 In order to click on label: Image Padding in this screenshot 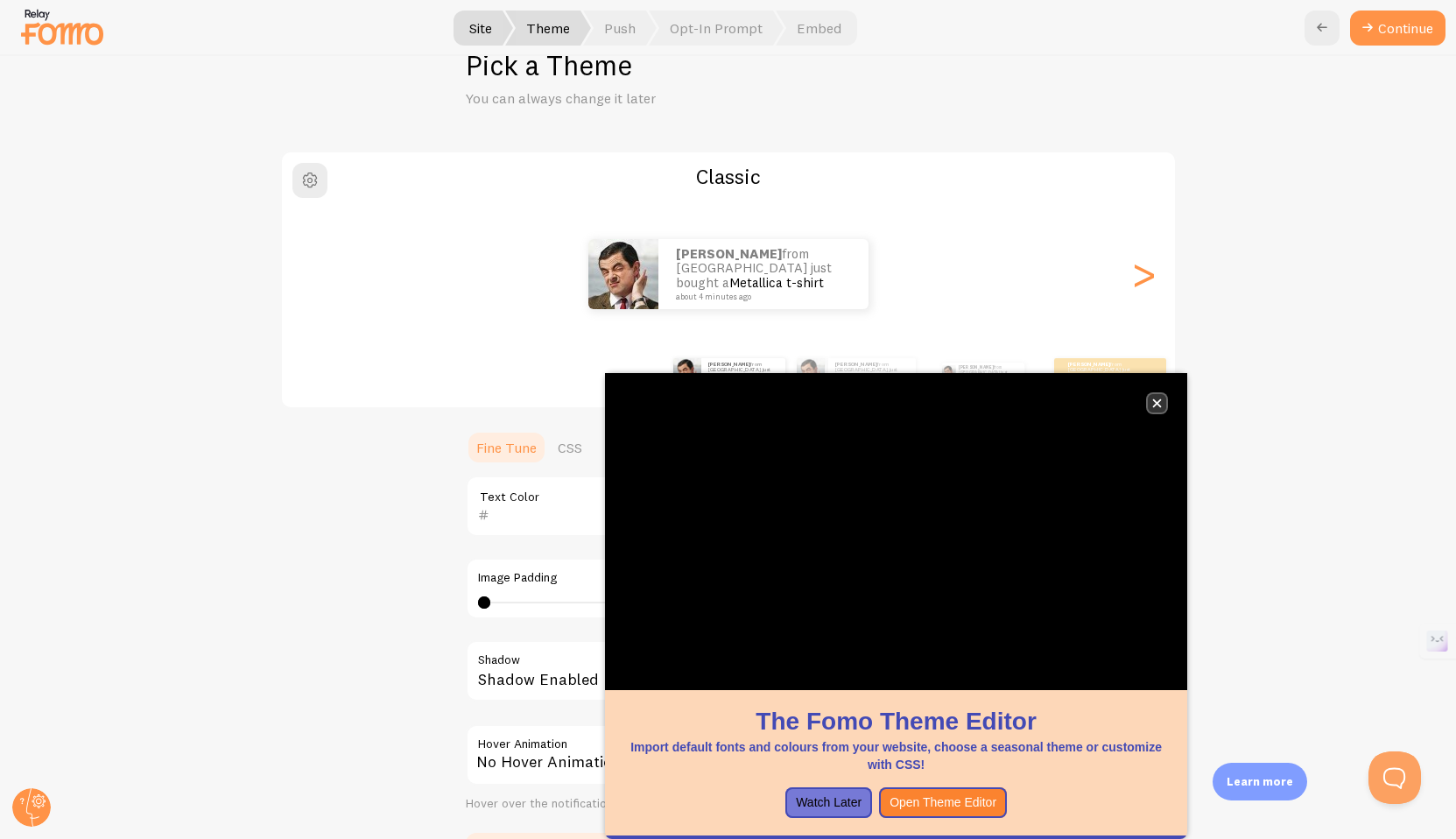, I will do `click(728, 578)`.